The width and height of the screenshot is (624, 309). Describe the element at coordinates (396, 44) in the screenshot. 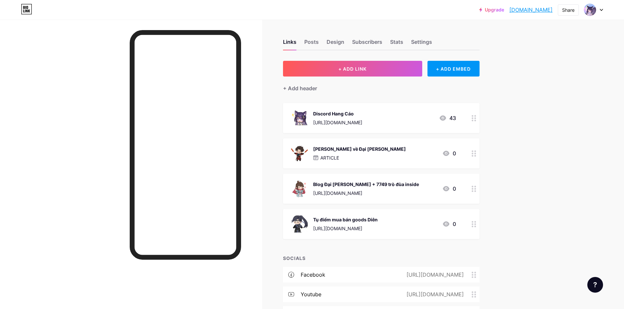

I see `div: Stats` at that location.